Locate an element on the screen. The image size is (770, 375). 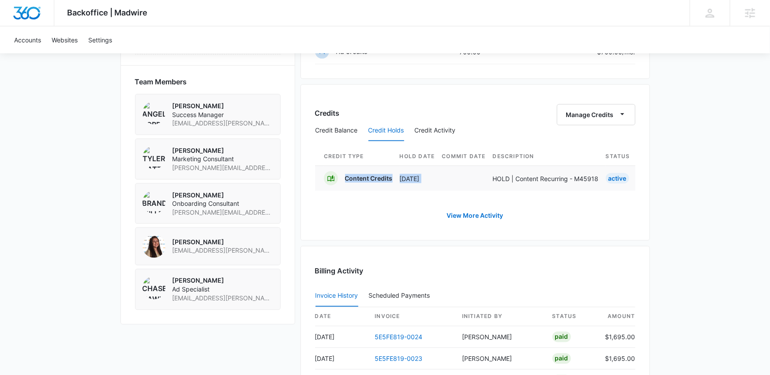
button: Credit Holds is located at coordinates (386, 131).